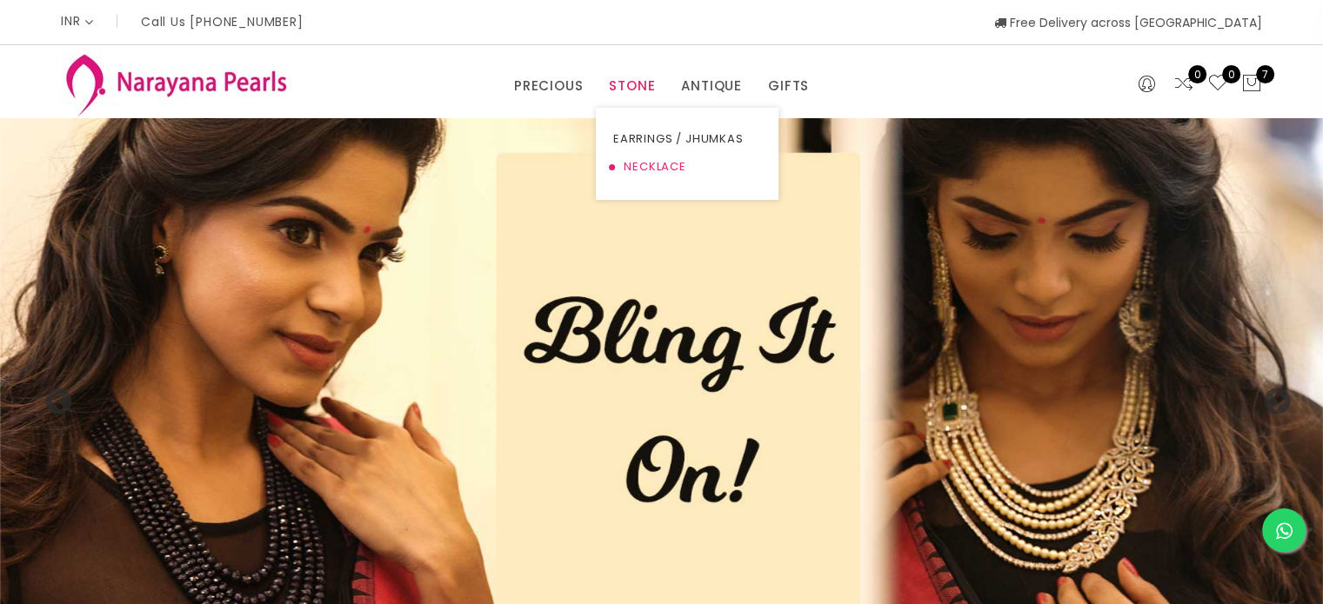 The width and height of the screenshot is (1323, 604). What do you see at coordinates (711, 86) in the screenshot?
I see `a: ANTIQUE` at bounding box center [711, 86].